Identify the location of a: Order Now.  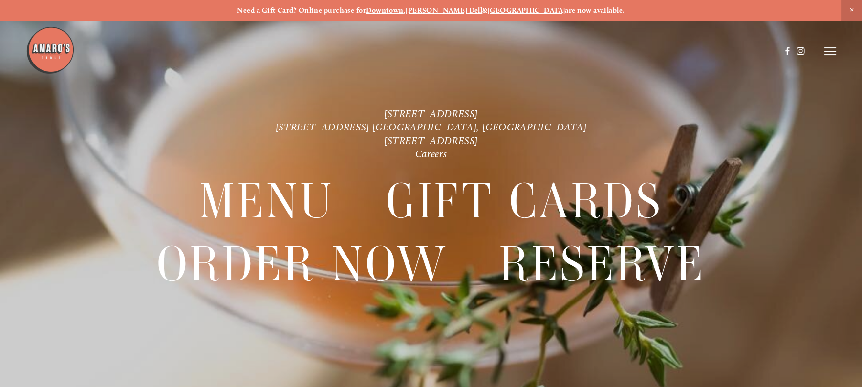
(302, 263).